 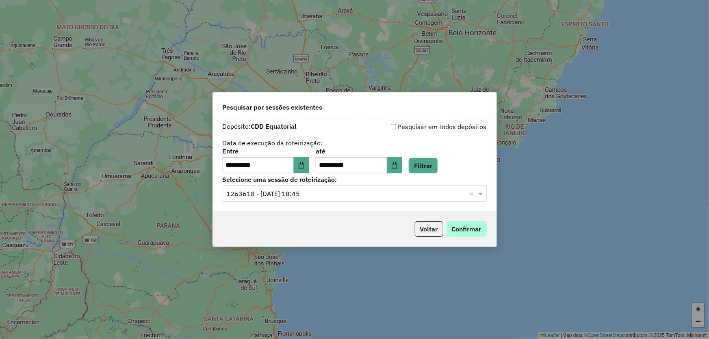 I want to click on label: Data de execução da roteirização:, so click(x=273, y=143).